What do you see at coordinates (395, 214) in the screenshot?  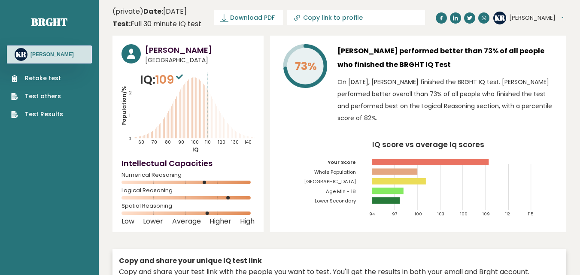 I see `tspan: 97` at bounding box center [395, 214].